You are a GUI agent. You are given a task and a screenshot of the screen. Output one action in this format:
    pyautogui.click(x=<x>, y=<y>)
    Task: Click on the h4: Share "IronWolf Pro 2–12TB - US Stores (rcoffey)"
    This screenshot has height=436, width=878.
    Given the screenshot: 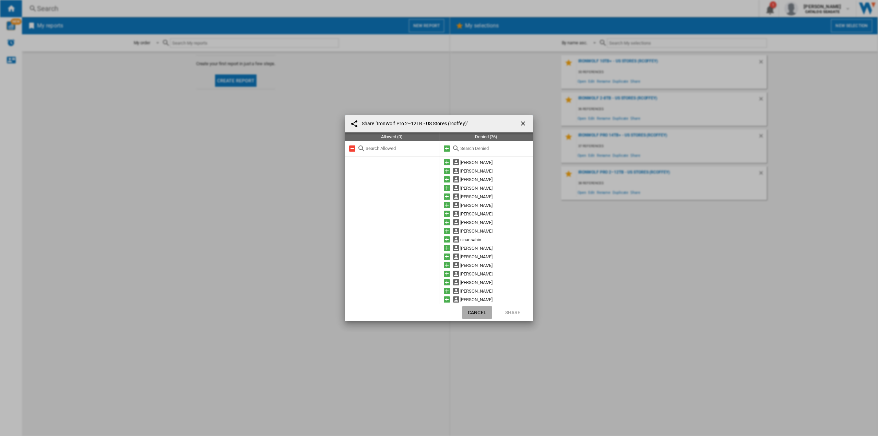 What is the action you would take?
    pyautogui.click(x=413, y=124)
    